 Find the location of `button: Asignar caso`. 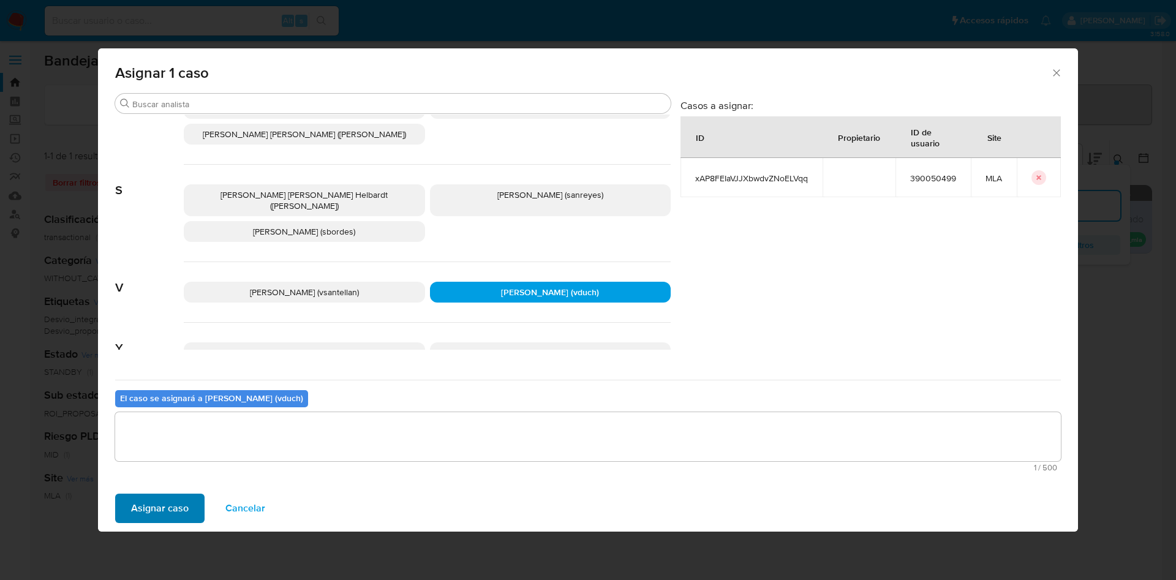

button: Asignar caso is located at coordinates (160, 508).